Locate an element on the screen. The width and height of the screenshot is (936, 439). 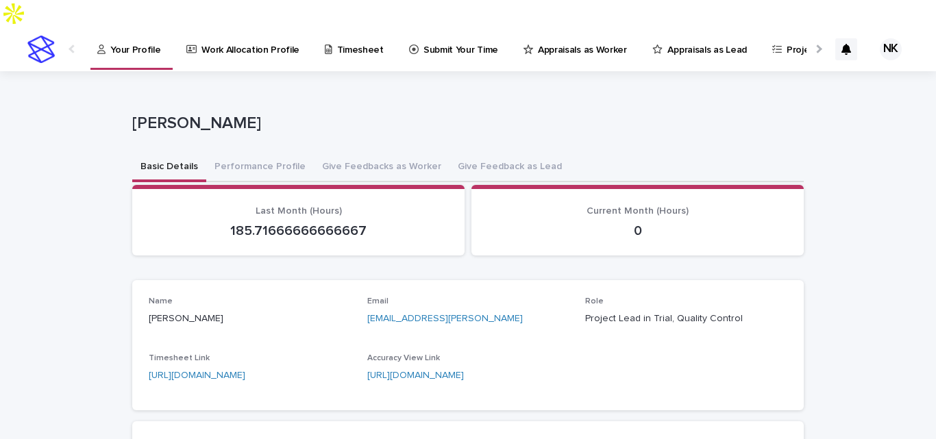
button: Give Feedback as Lead is located at coordinates (510, 168).